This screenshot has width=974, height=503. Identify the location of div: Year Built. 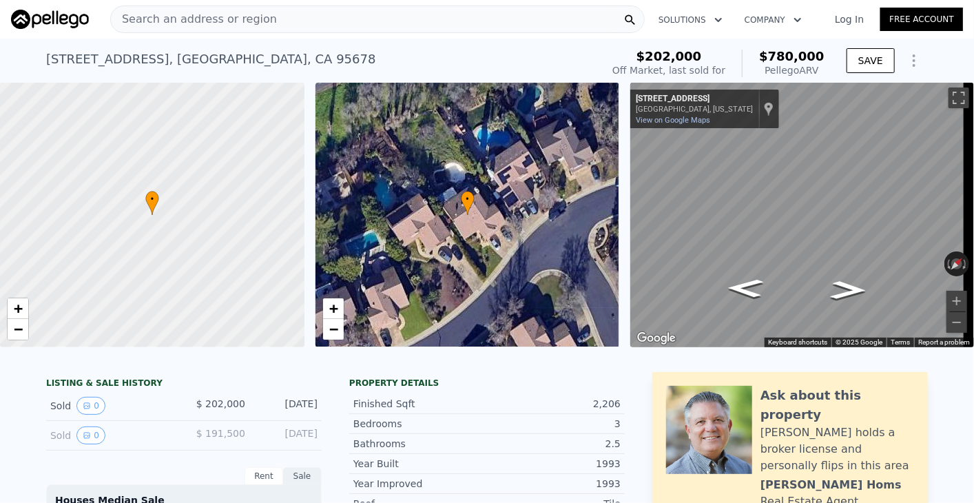
(420, 463).